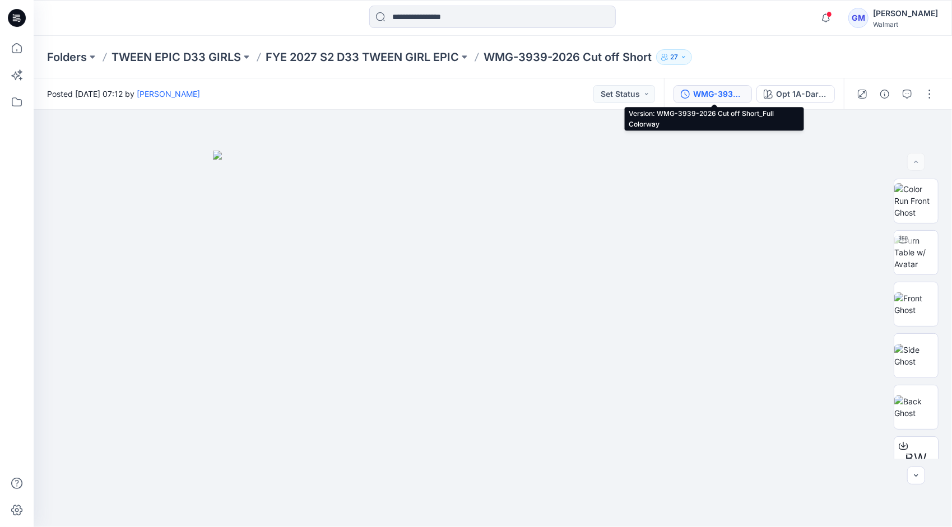 Image resolution: width=952 pixels, height=527 pixels. What do you see at coordinates (802, 94) in the screenshot?
I see `div: Opt 1A-Dark Indigo Wash` at bounding box center [802, 94].